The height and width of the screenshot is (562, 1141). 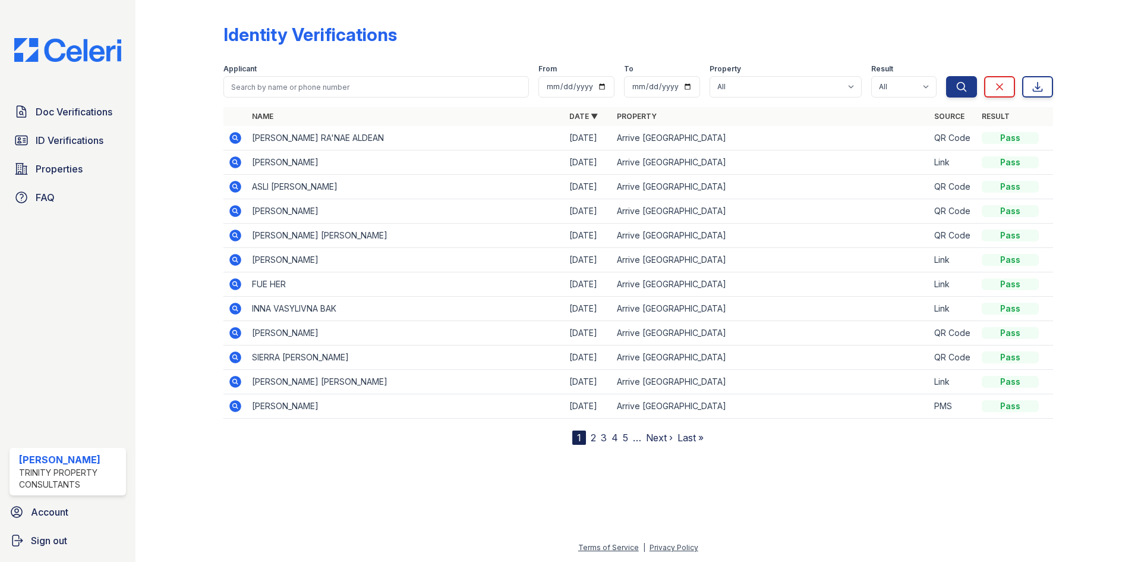 What do you see at coordinates (68, 140) in the screenshot?
I see `a: ID Verifications` at bounding box center [68, 140].